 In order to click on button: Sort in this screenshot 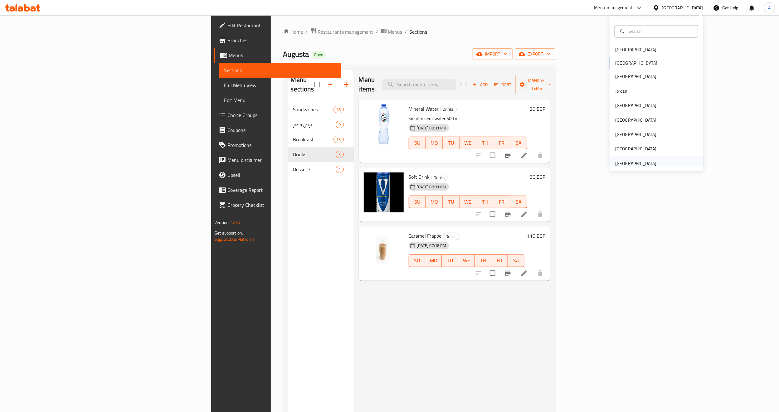, I will do `click(502, 85)`.